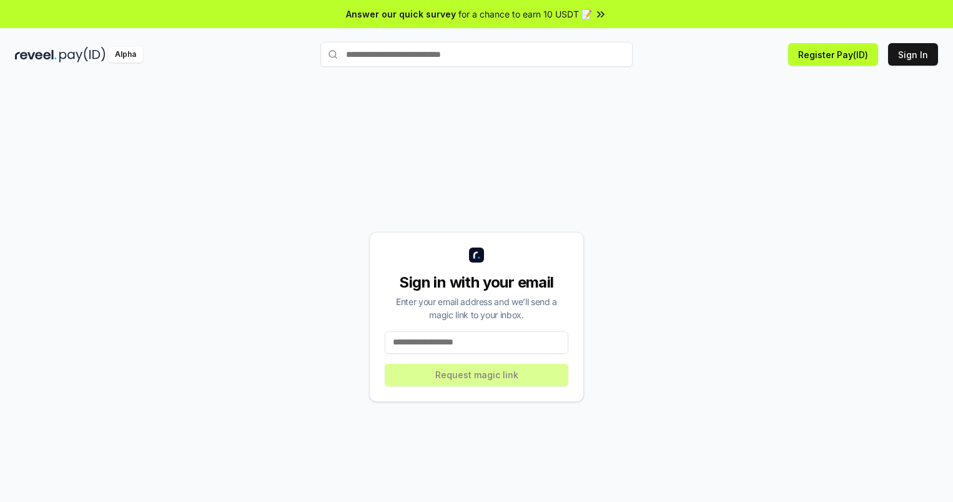 This screenshot has width=953, height=502. What do you see at coordinates (477, 308) in the screenshot?
I see `div: Enter your email address and we’ll send a magic link to your inbox.` at bounding box center [477, 308].